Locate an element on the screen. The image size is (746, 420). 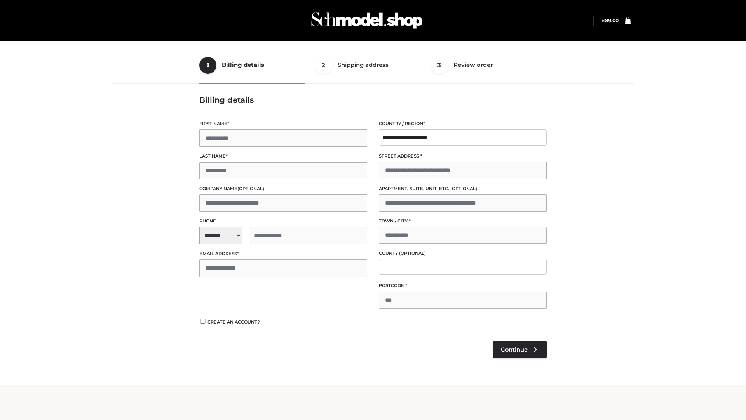
span: Continue is located at coordinates (514, 350).